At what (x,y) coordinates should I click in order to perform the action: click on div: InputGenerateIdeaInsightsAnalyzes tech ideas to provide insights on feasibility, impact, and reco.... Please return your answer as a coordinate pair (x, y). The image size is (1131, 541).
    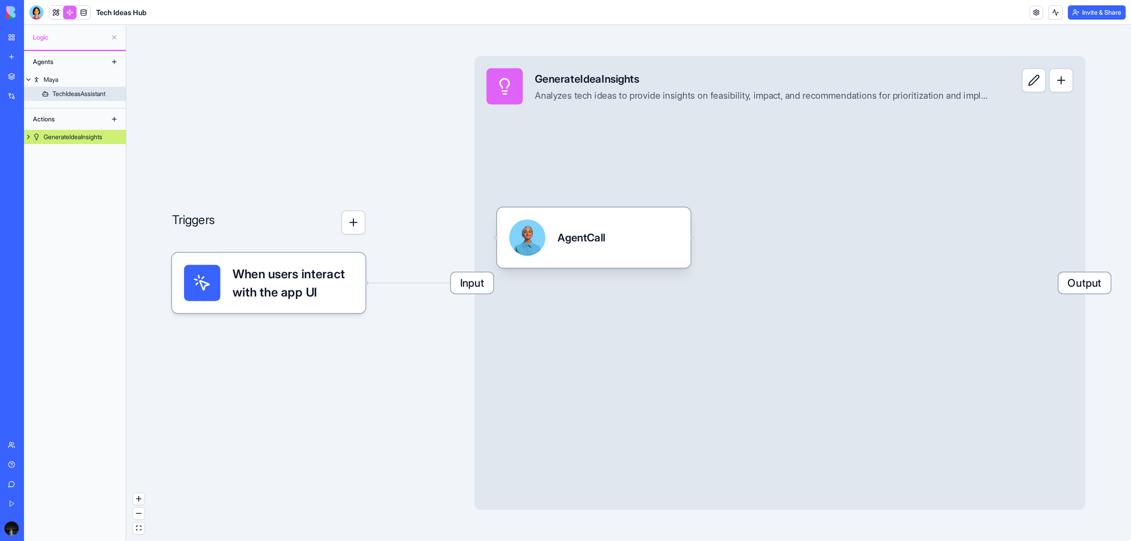
    Looking at the image, I should click on (780, 283).